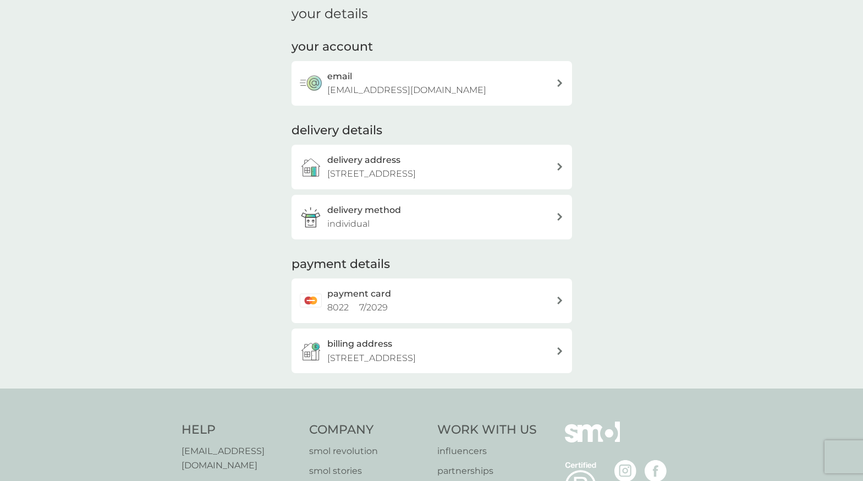 The height and width of the screenshot is (481, 863). What do you see at coordinates (368, 451) in the screenshot?
I see `a: smol revolution` at bounding box center [368, 451].